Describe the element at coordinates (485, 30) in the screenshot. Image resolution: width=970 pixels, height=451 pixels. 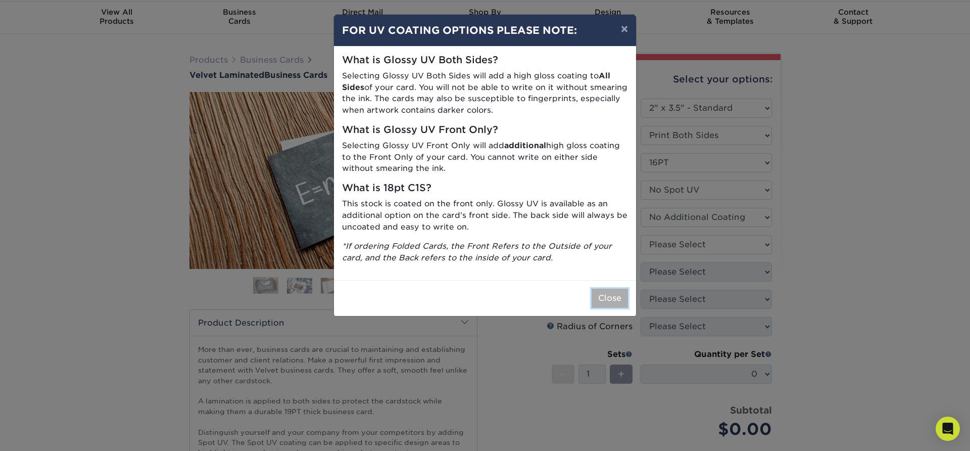
I see `h4: FOR UV COATING OPTIONS PLEASE NOTE:` at that location.